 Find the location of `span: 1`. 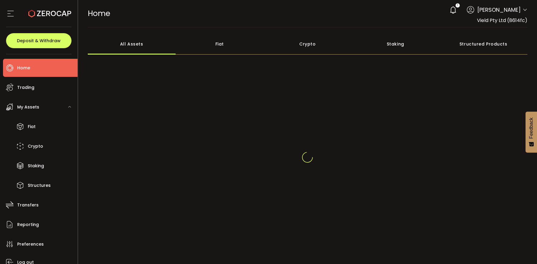

span: 1 is located at coordinates (457, 5).